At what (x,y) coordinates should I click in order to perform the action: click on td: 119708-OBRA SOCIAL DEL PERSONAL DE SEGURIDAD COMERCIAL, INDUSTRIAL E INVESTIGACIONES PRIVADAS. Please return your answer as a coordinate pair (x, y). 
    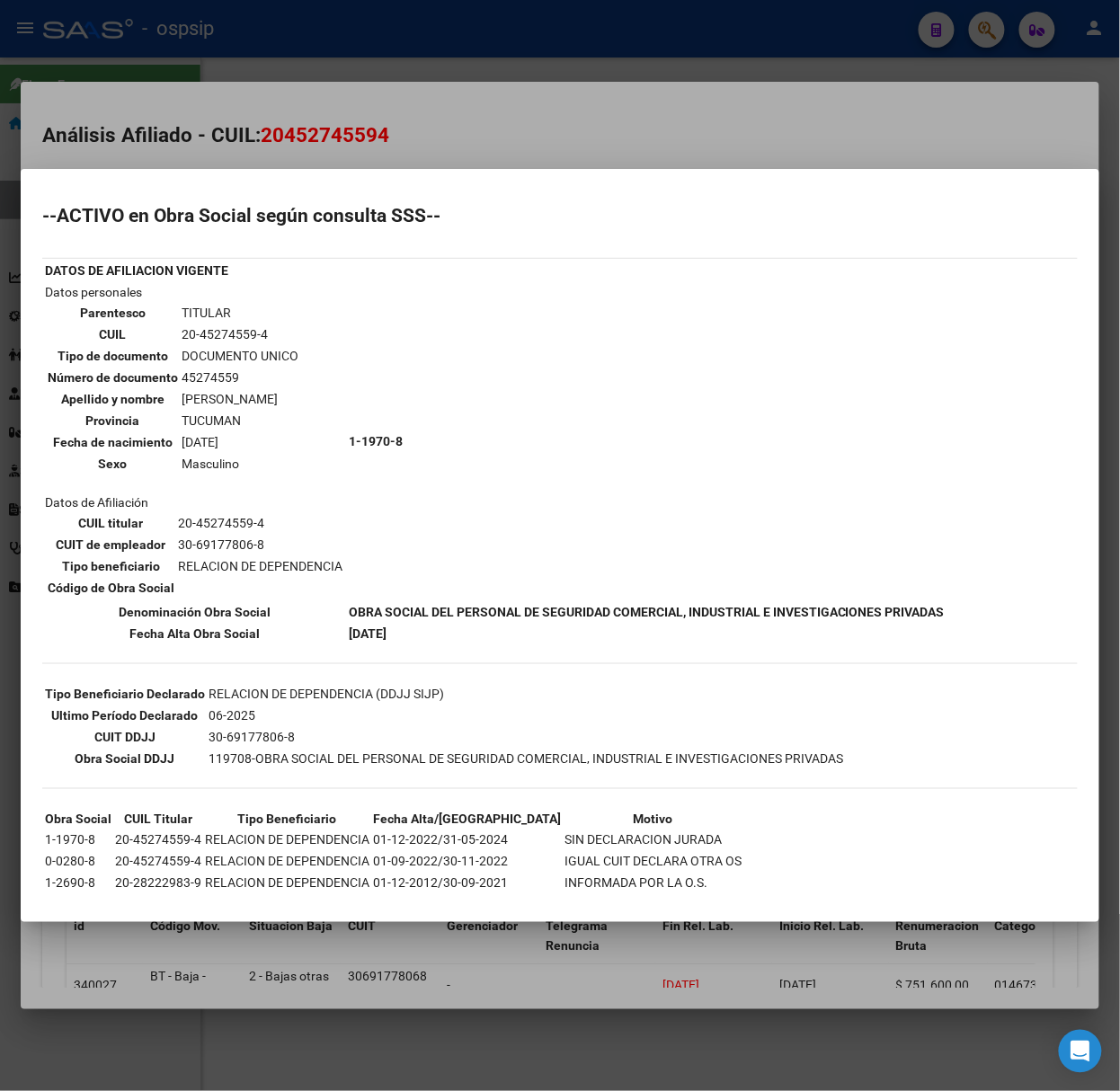
    Looking at the image, I should click on (526, 759).